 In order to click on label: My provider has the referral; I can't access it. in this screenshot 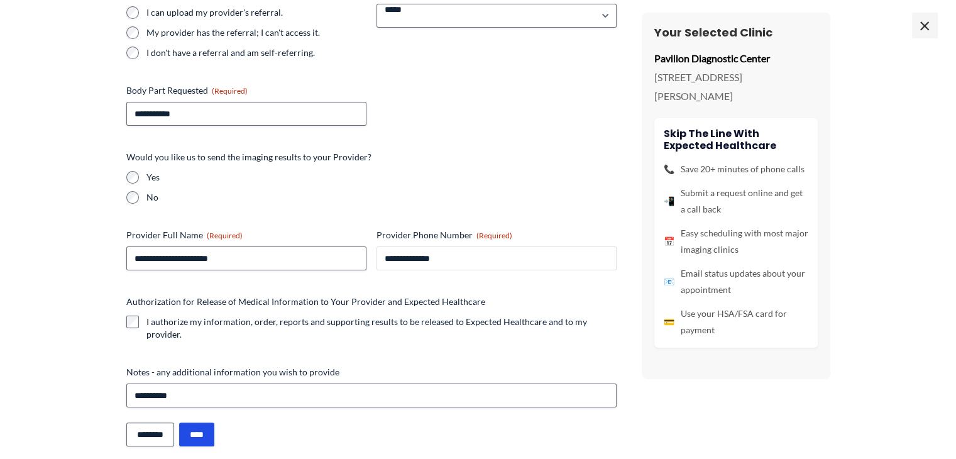, I will do `click(256, 33)`.